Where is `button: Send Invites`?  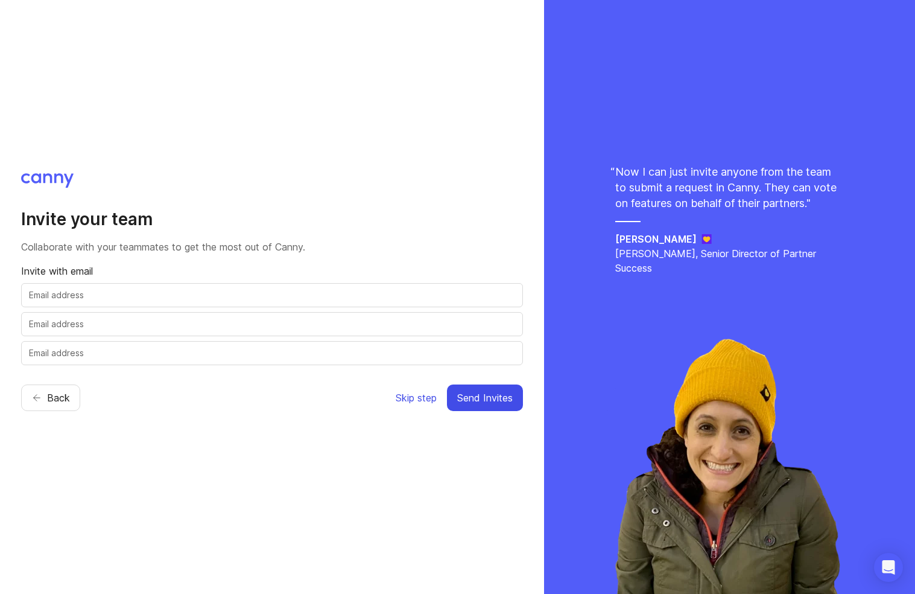 button: Send Invites is located at coordinates (485, 398).